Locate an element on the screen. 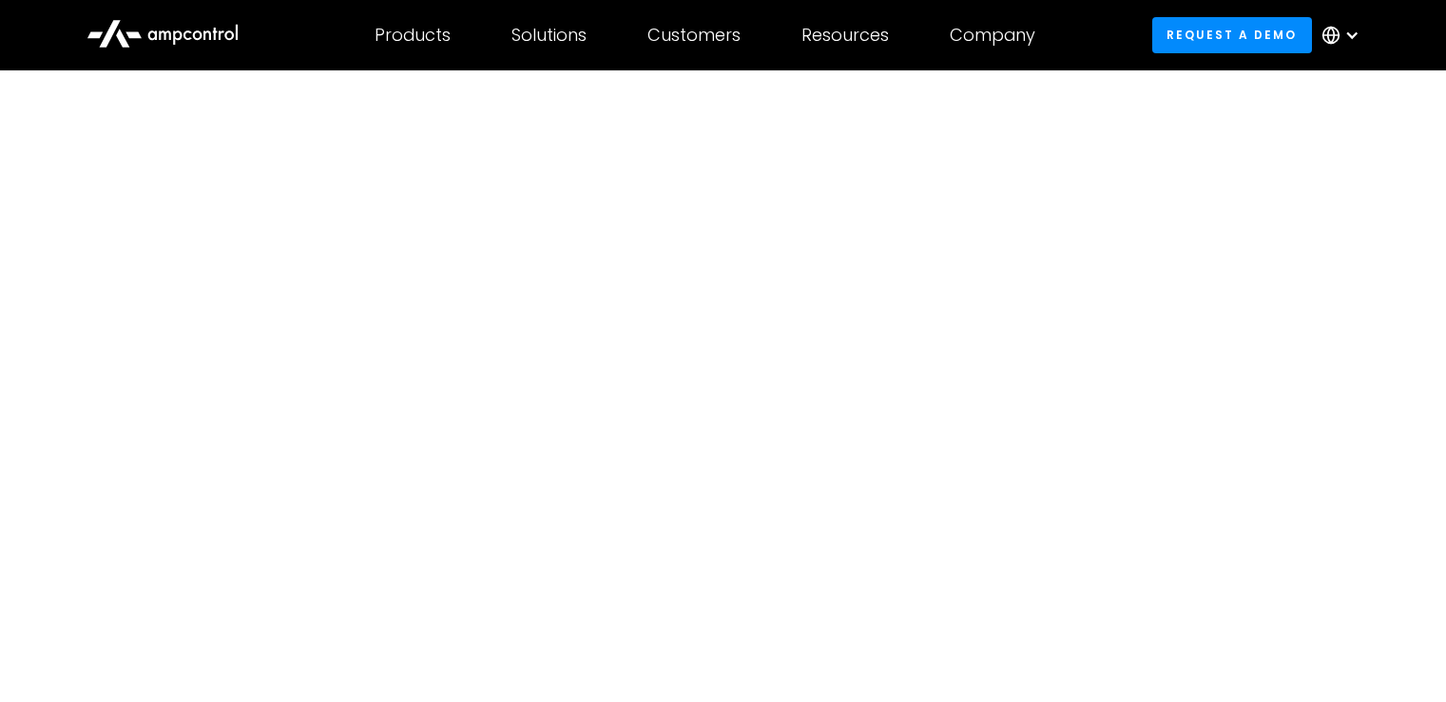  div: Solutions is located at coordinates (549, 35).